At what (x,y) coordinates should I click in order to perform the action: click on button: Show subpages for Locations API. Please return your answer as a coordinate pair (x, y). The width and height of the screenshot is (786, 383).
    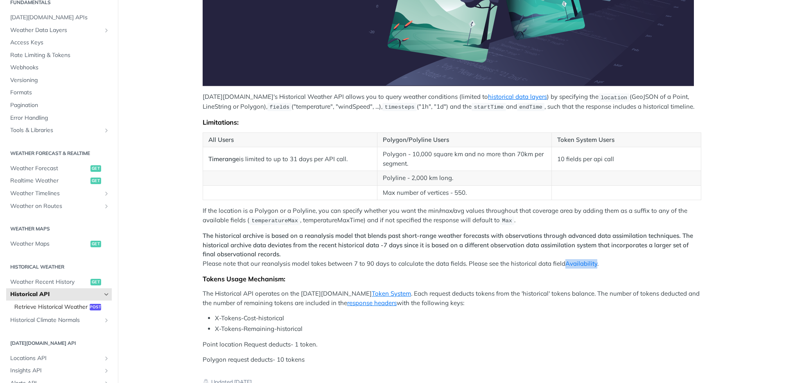
    Looking at the image, I should click on (107, 358).